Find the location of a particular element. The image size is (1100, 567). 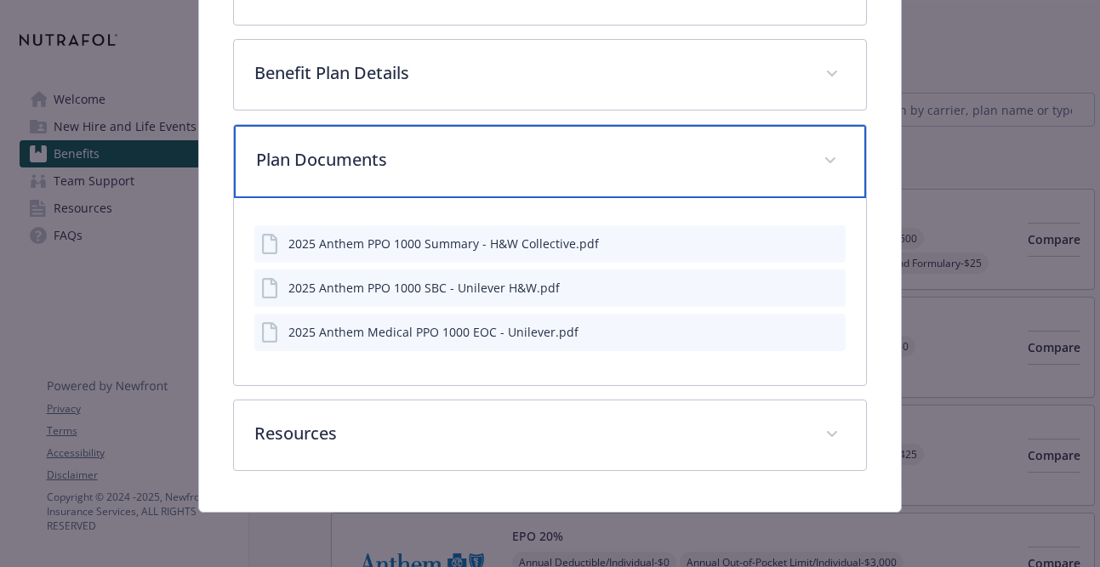

div: 2025 Anthem PPO 1000 SBC - Unilever H&W.pdf is located at coordinates (424, 288).